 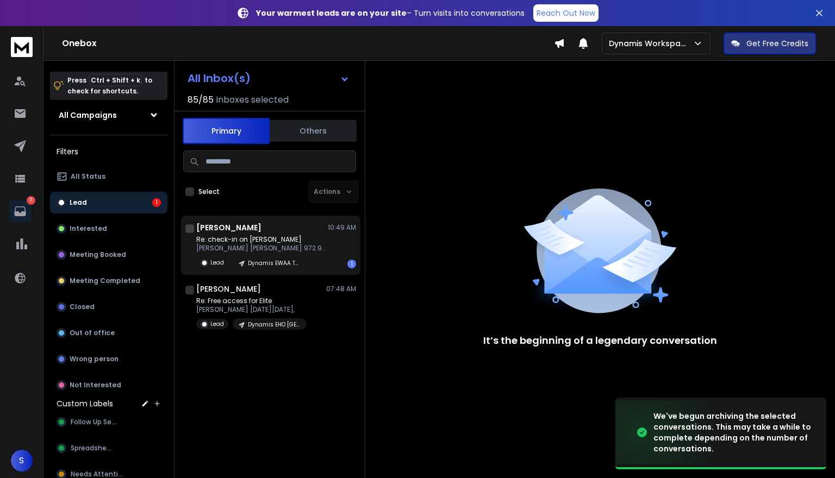 I want to click on strong: Your warmest leads are on your site, so click(x=331, y=13).